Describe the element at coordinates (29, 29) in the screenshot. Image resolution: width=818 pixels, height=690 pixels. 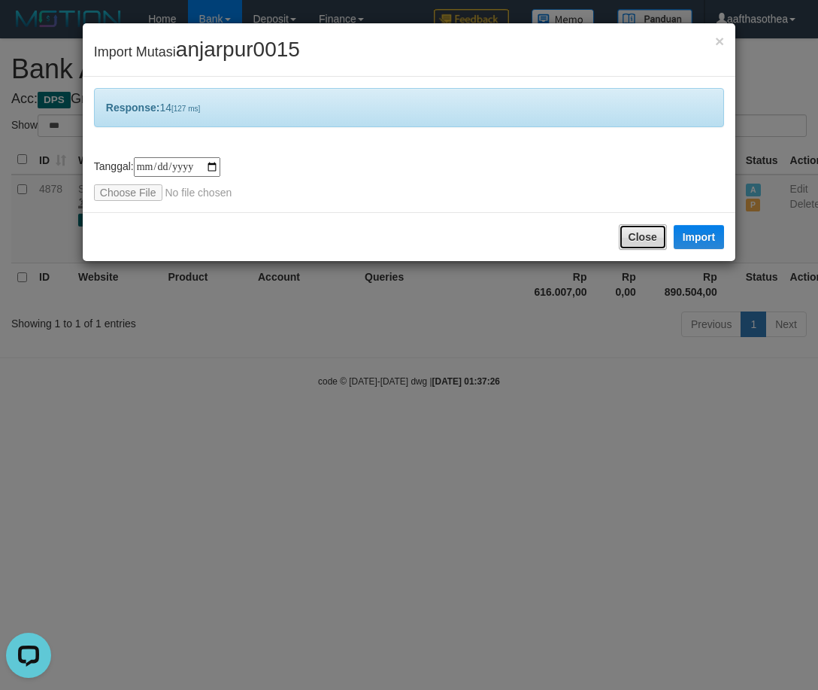
I see `button: Open LiveChat chat widget` at that location.